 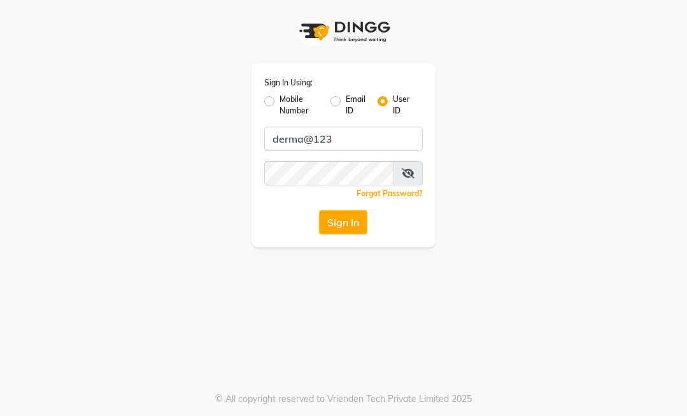 I want to click on a: Forgot Password?, so click(x=389, y=193).